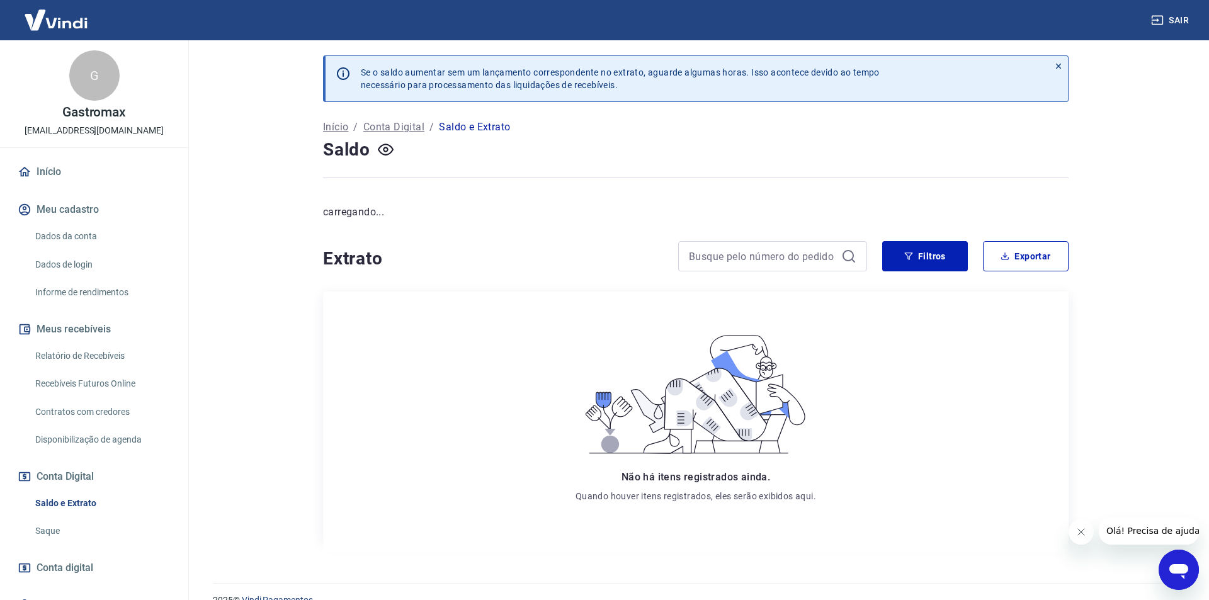 The image size is (1209, 600). Describe the element at coordinates (101, 503) in the screenshot. I see `a: Saldo e Extrato` at that location.